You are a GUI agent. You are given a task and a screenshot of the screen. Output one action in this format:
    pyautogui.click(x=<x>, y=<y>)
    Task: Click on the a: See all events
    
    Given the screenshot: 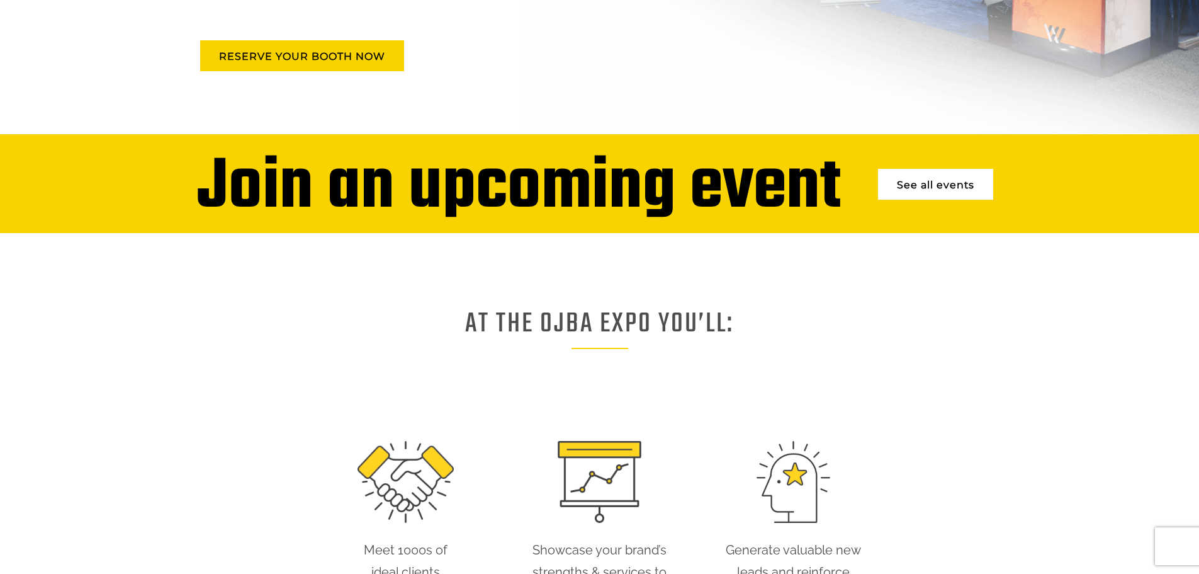 What is the action you would take?
    pyautogui.click(x=936, y=184)
    